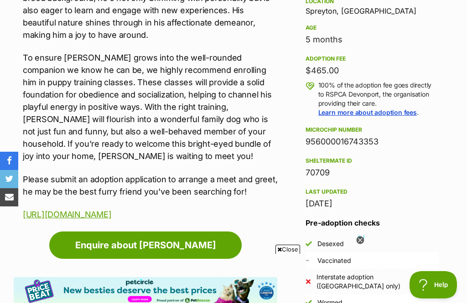  I want to click on div: 5 months, so click(372, 40).